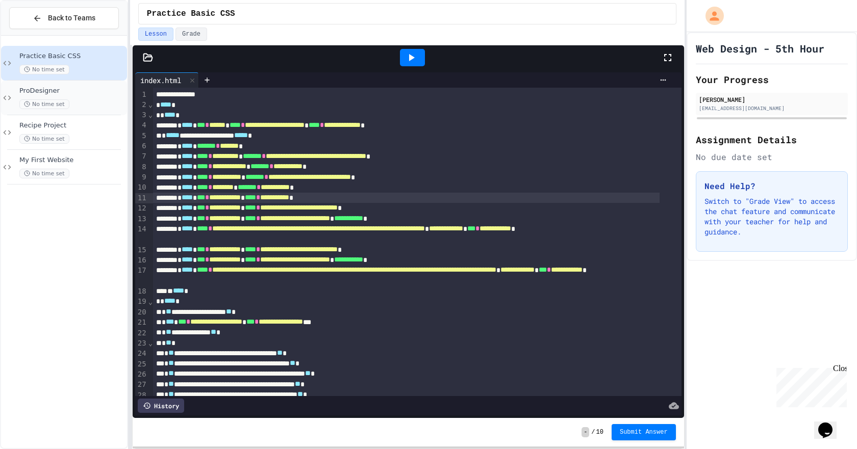 The height and width of the screenshot is (449, 857). I want to click on div: 13, so click(141, 219).